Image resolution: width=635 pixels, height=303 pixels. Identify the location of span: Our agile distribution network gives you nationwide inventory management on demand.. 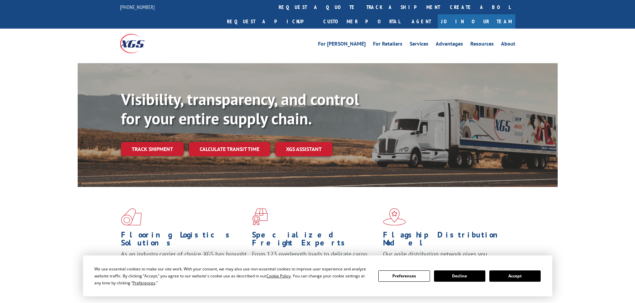
(444, 258).